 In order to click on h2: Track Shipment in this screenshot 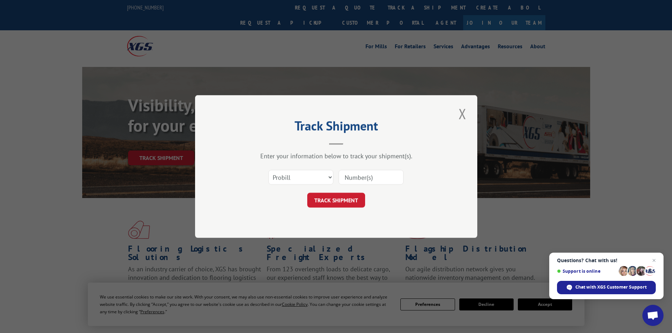, I will do `click(336, 128)`.